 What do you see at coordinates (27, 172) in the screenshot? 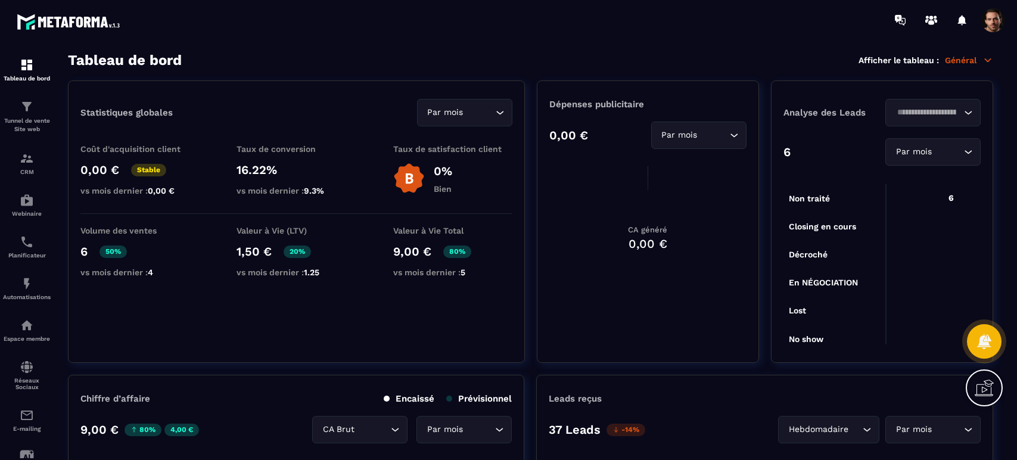
I see `p: CRM` at bounding box center [27, 172].